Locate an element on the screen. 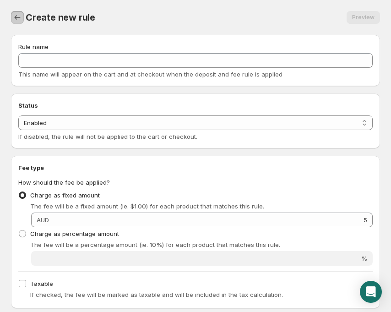 This screenshot has height=312, width=391. span: Create new rule is located at coordinates (60, 17).